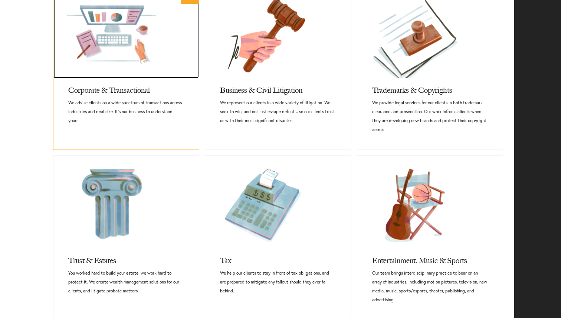 The height and width of the screenshot is (318, 561). Describe the element at coordinates (126, 88) in the screenshot. I see `h3: Corporate & Transactional` at that location.